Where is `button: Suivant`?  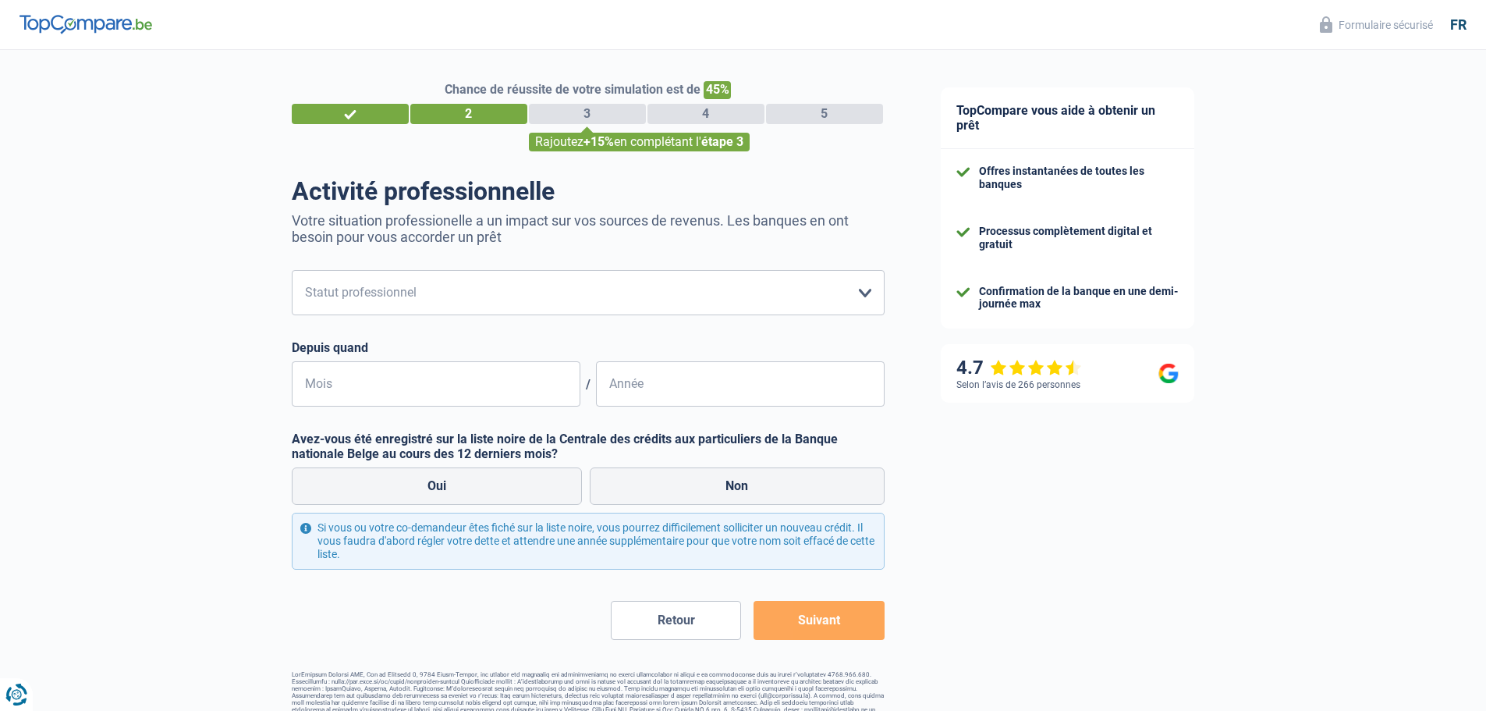
button: Suivant is located at coordinates (818, 620).